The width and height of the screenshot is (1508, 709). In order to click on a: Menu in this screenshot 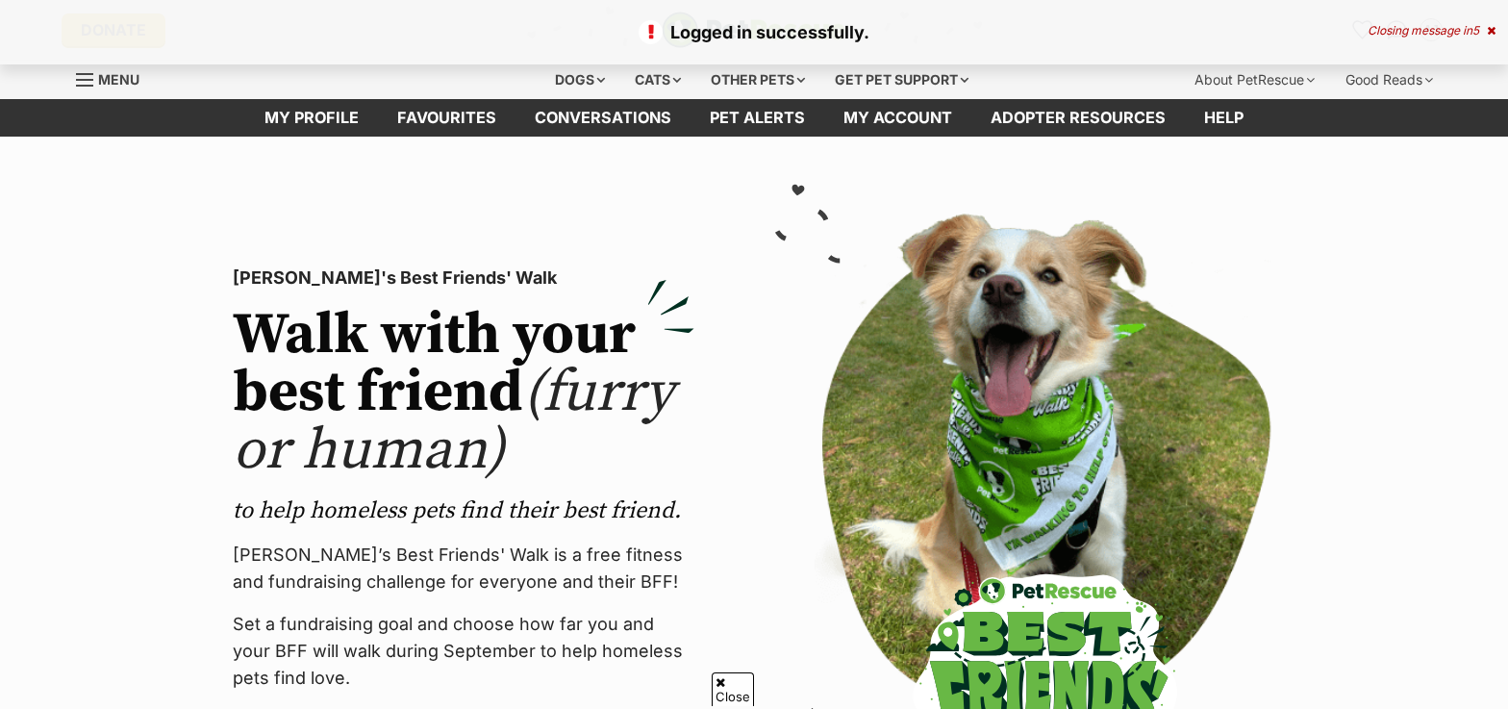, I will do `click(114, 78)`.